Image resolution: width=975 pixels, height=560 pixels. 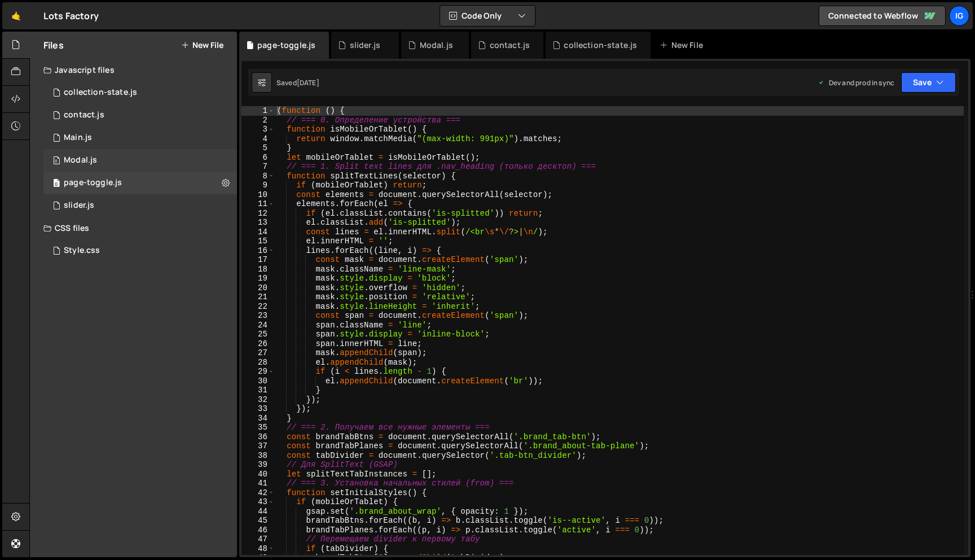 I want to click on div: New File, so click(x=684, y=45).